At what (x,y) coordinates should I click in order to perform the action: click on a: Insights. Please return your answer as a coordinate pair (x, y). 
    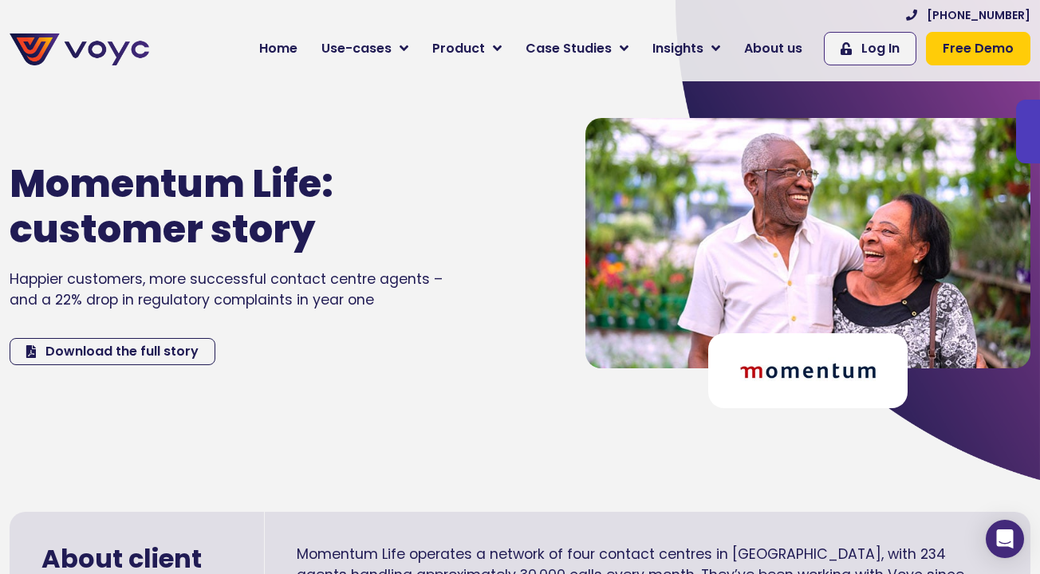
    Looking at the image, I should click on (686, 49).